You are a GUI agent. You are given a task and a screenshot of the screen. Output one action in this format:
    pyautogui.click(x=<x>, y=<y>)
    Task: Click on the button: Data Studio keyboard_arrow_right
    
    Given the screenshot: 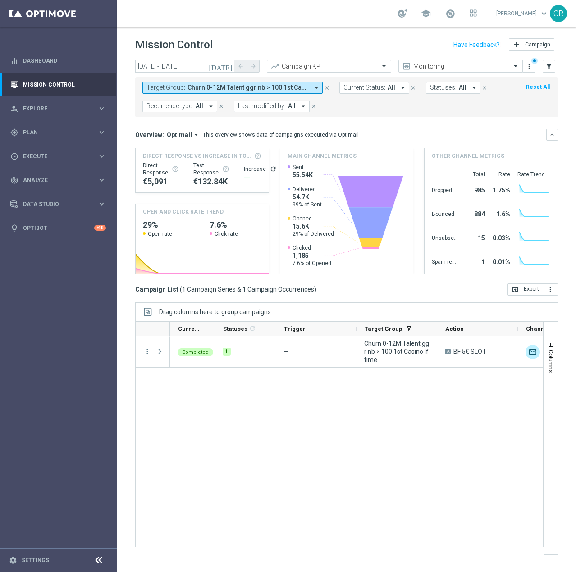 What is the action you would take?
    pyautogui.click(x=58, y=204)
    